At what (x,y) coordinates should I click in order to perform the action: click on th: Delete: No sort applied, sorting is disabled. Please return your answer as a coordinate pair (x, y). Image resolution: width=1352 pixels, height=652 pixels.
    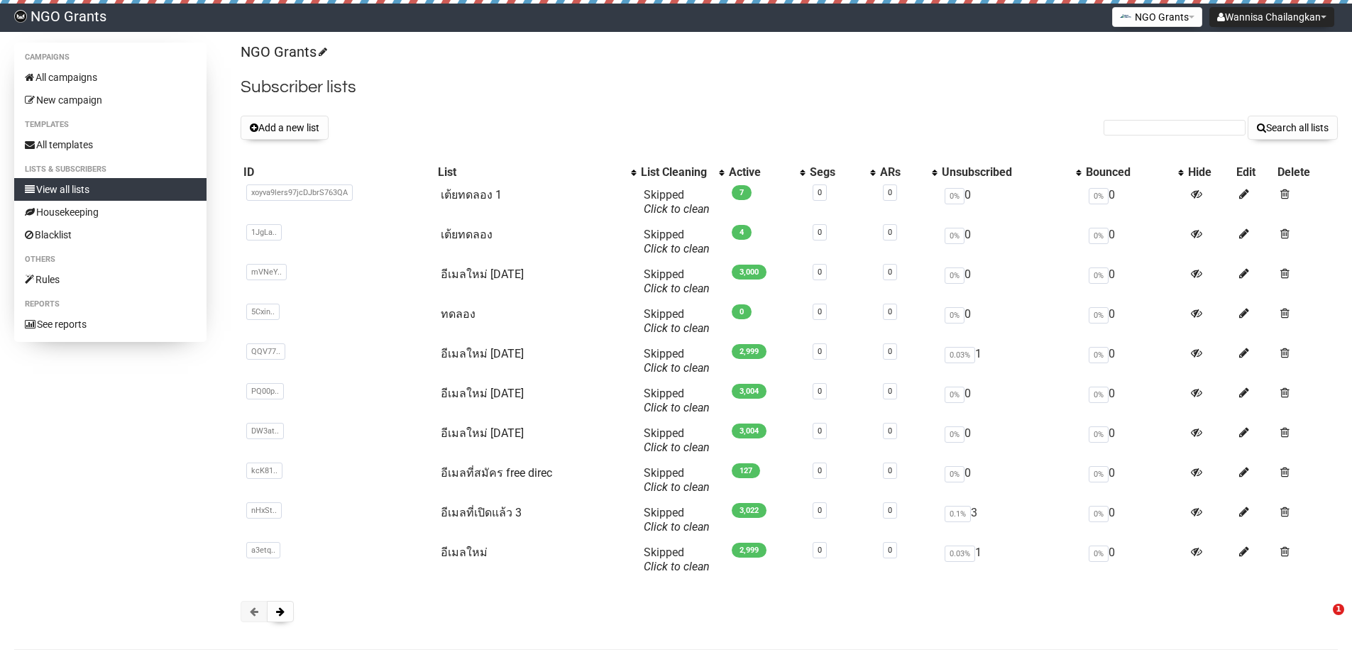
    Looking at the image, I should click on (1306, 172).